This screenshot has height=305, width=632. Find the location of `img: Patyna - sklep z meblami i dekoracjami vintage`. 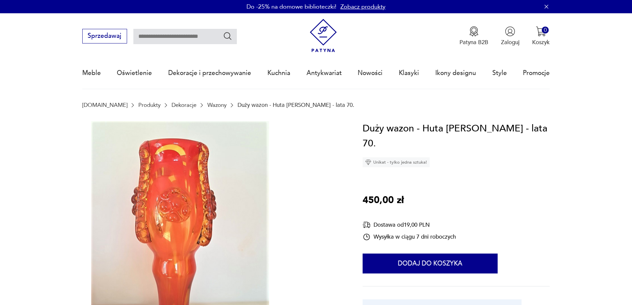

img: Patyna - sklep z meblami i dekoracjami vintage is located at coordinates (323, 36).